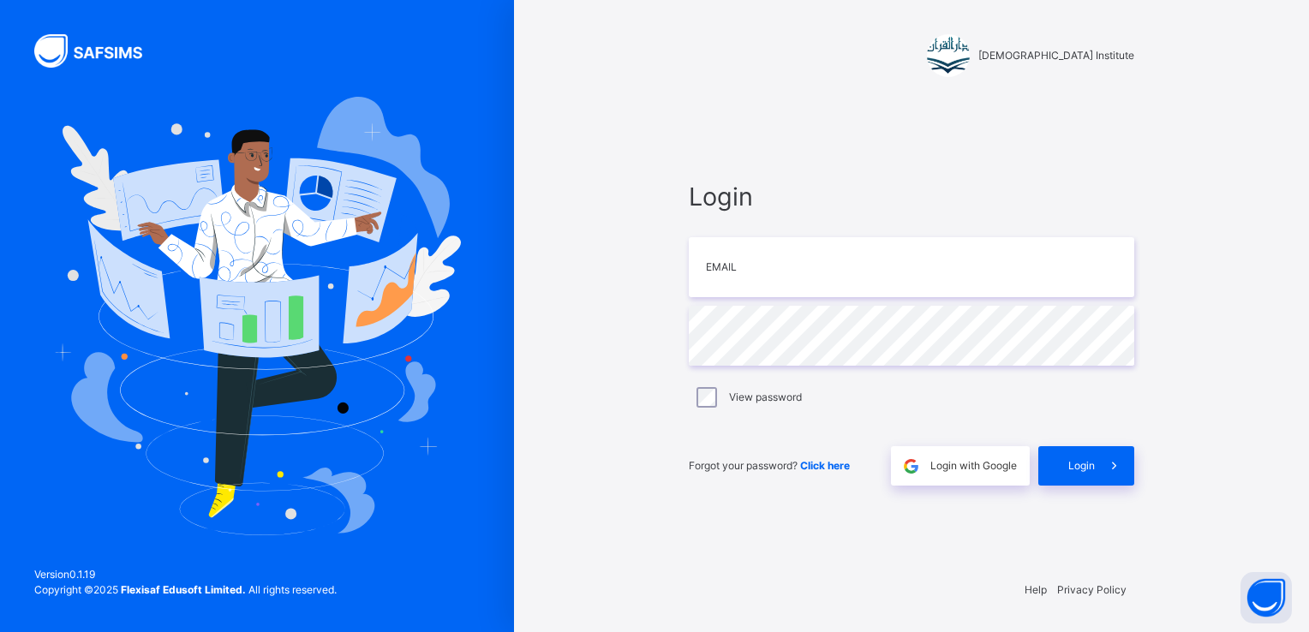  What do you see at coordinates (825, 465) in the screenshot?
I see `span: Click here` at bounding box center [825, 465].